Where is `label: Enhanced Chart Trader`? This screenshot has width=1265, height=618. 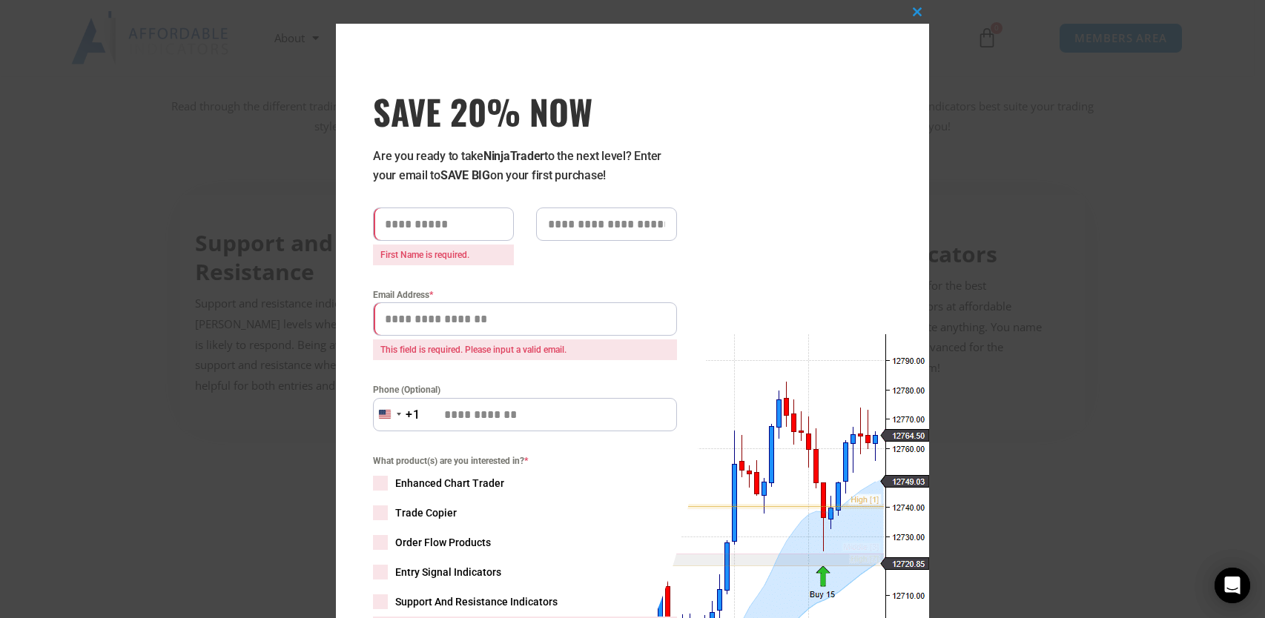
label: Enhanced Chart Trader is located at coordinates (525, 483).